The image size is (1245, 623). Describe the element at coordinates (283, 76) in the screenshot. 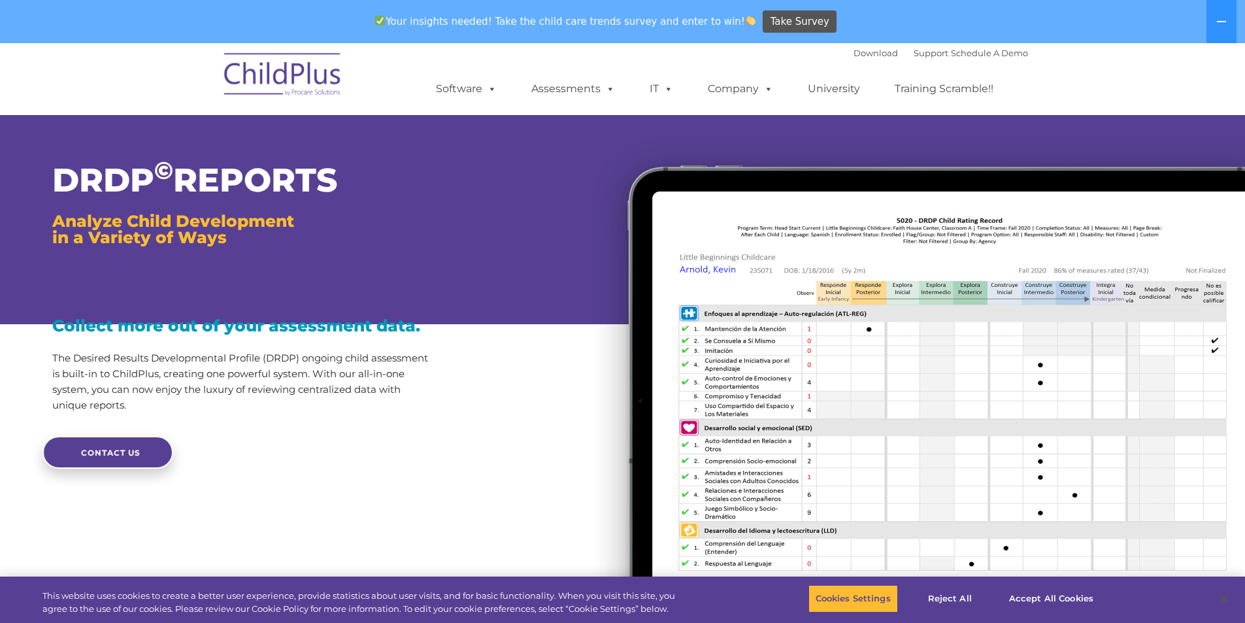

I see `img: ChildPlus by Procare Solutions` at that location.